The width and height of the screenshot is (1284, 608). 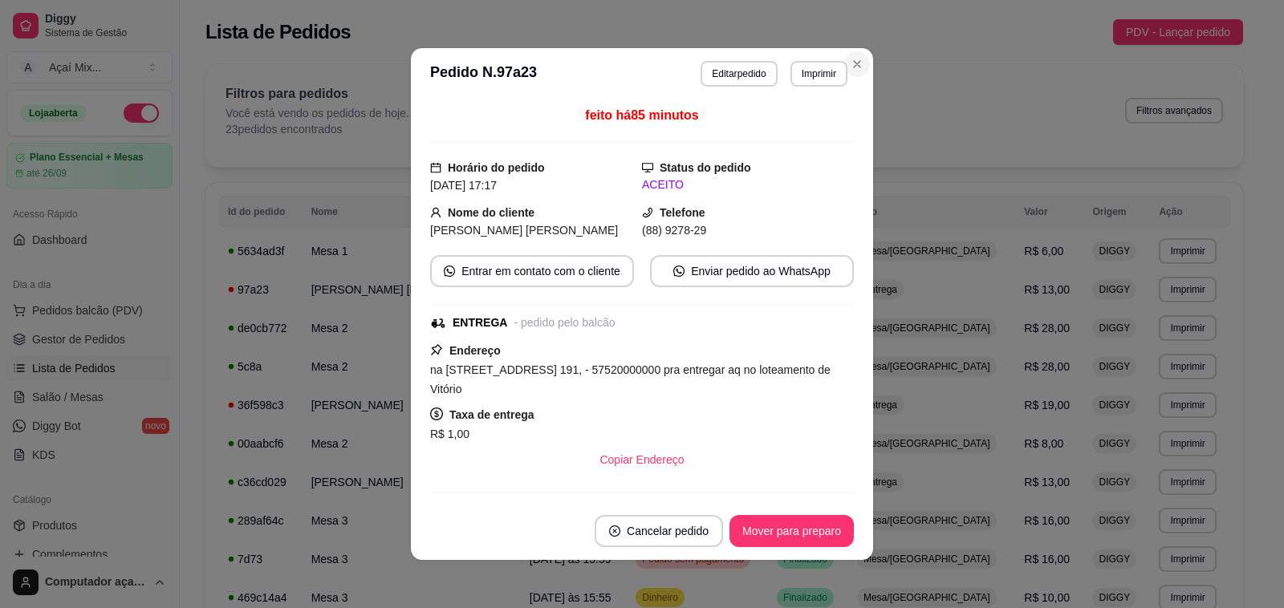 What do you see at coordinates (648, 213) in the screenshot?
I see `span: phone` at bounding box center [648, 213].